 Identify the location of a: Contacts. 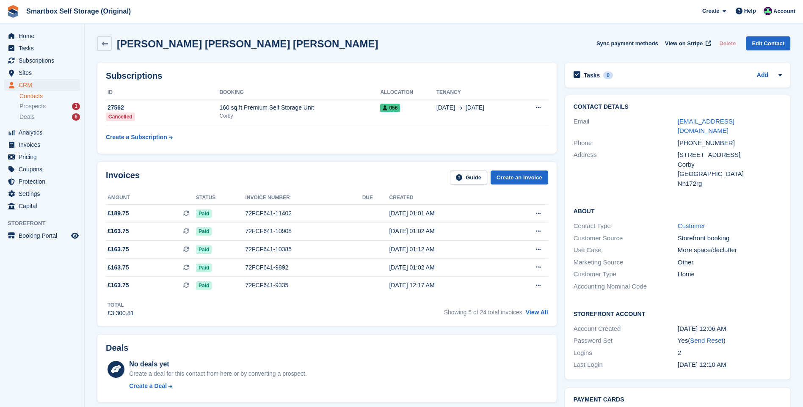
(50, 96).